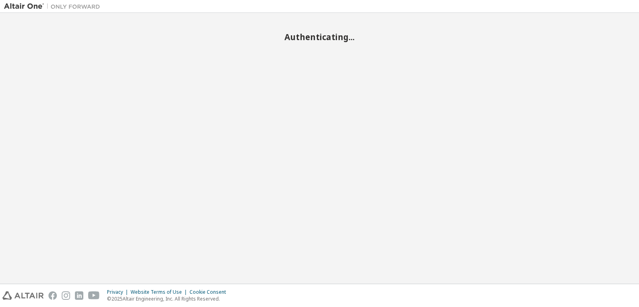 The width and height of the screenshot is (639, 307). Describe the element at coordinates (23, 295) in the screenshot. I see `img: altair_logo.svg` at that location.